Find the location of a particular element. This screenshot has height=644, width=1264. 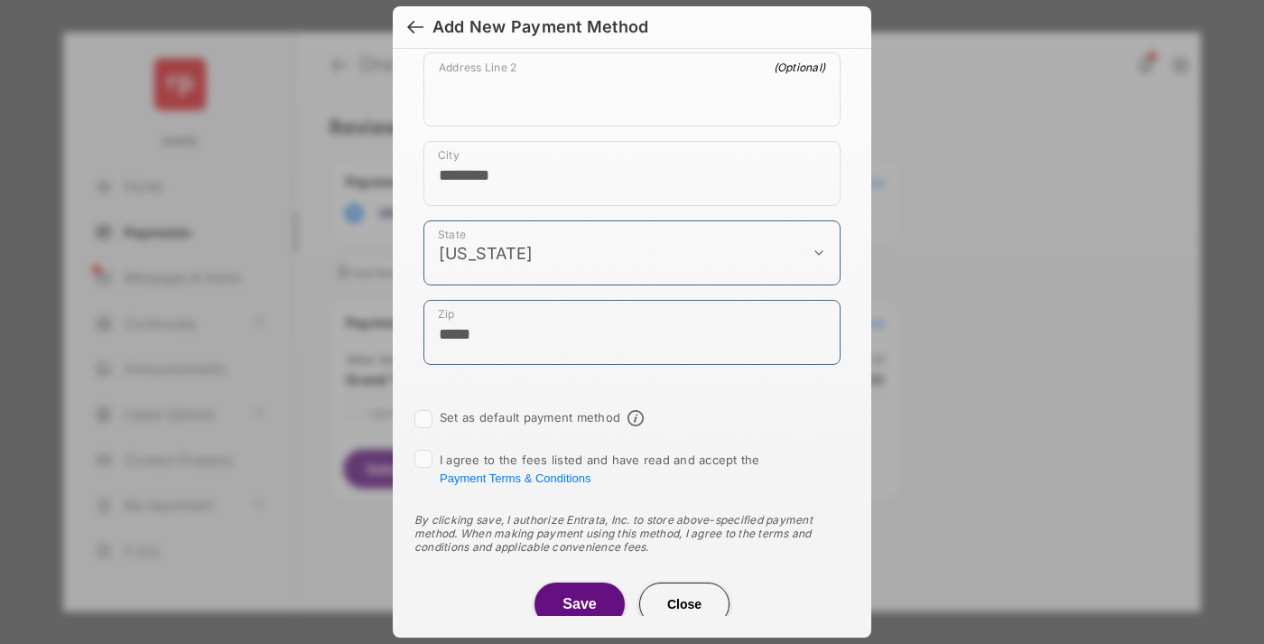

div: By clicking save, I authorize Entrata, Inc. to store above-specified payment method. When making ... is located at coordinates (632, 533).